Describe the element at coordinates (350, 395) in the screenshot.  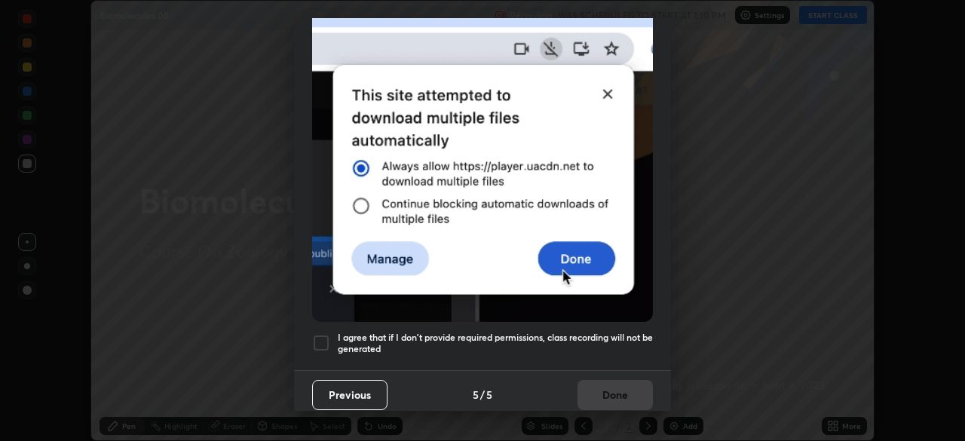
I see `button: Previous` at that location.